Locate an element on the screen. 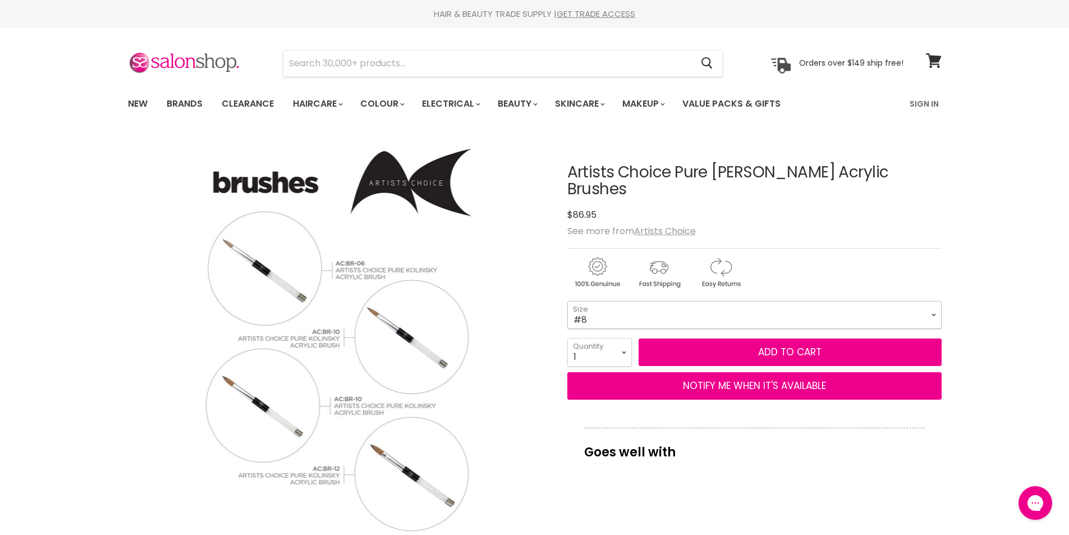  a: Artists Choice is located at coordinates (665, 231).